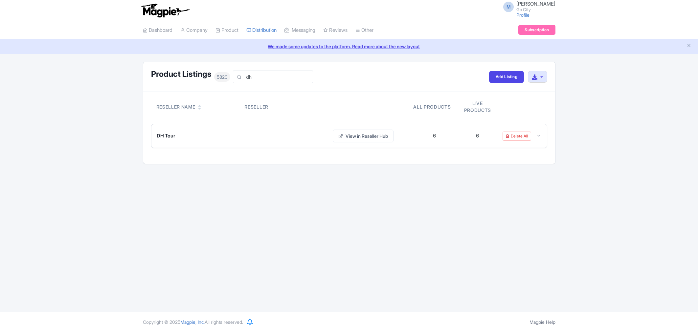 The height and width of the screenshot is (332, 698). What do you see at coordinates (165, 11) in the screenshot?
I see `img: logo-ab69f6fb50320c5b225c76a69d11143b.png` at bounding box center [165, 11].